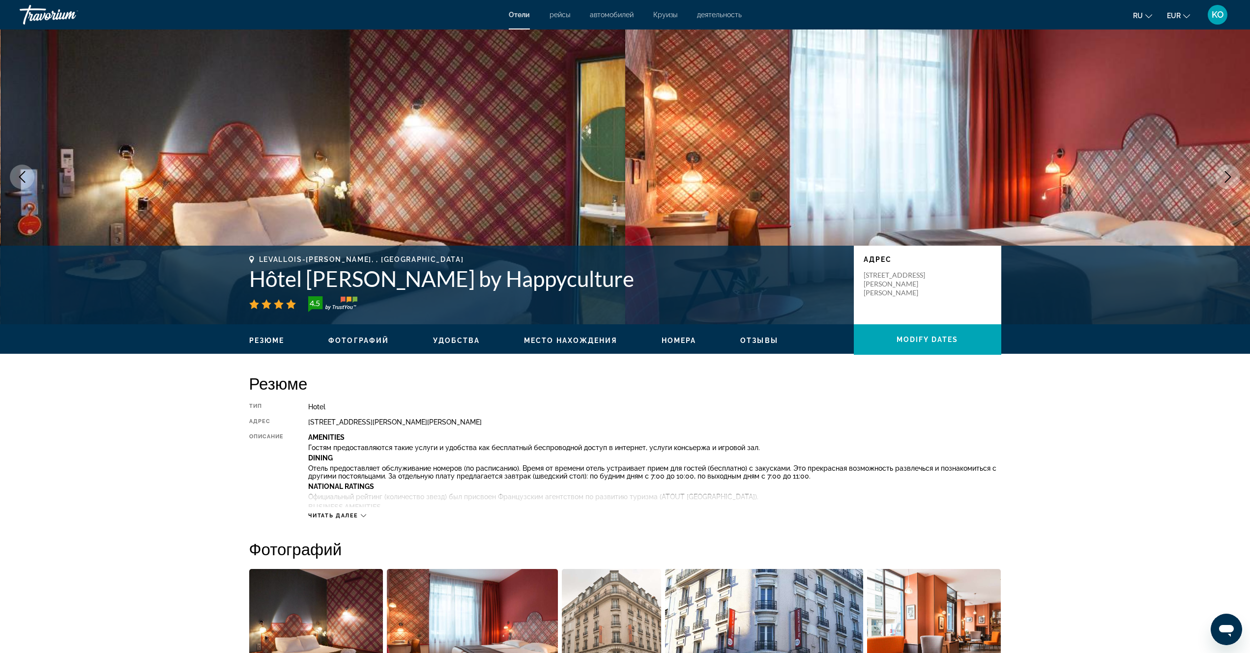  I want to click on span: рейсы, so click(560, 15).